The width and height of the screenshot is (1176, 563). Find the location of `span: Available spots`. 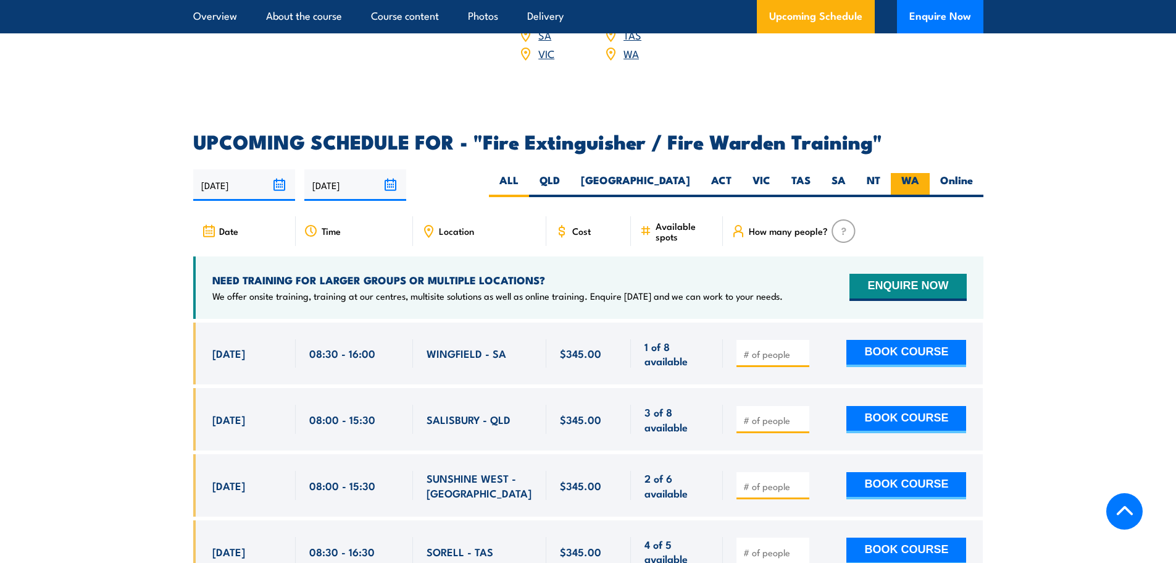

span: Available spots is located at coordinates (685, 231).